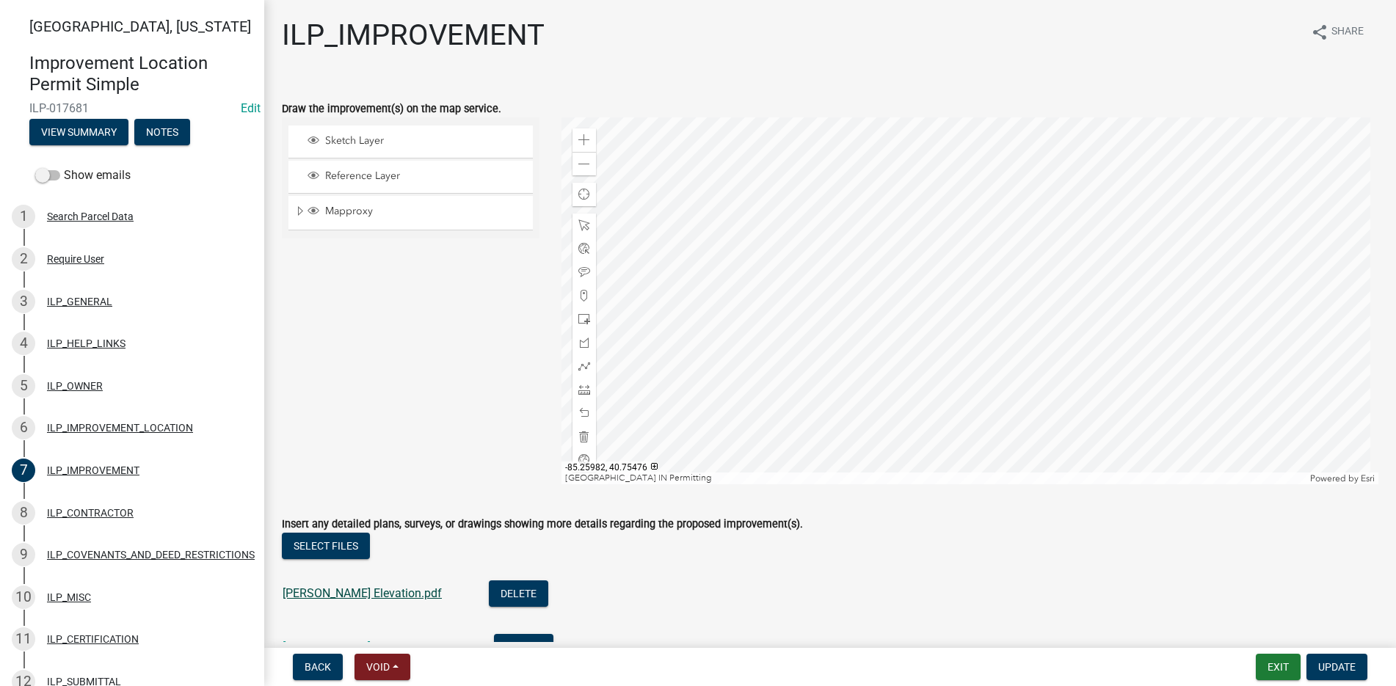 Image resolution: width=1396 pixels, height=686 pixels. I want to click on span: ILP-017681, so click(132, 108).